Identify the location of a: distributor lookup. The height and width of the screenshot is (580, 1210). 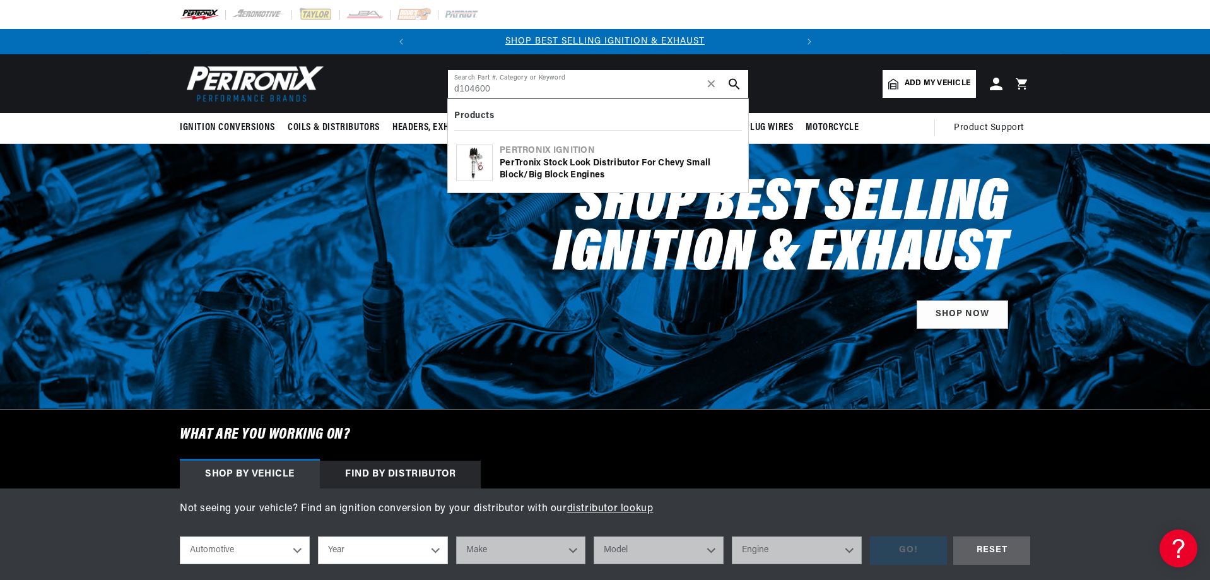
(610, 509).